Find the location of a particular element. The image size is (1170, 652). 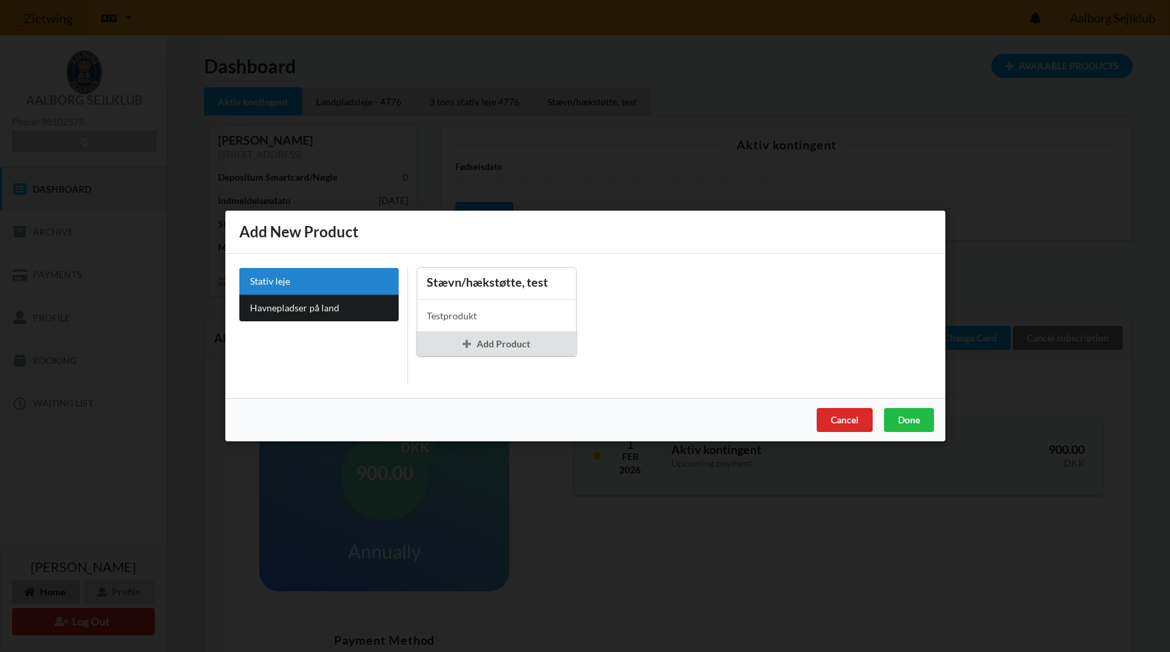

div: Done is located at coordinates (908, 420).